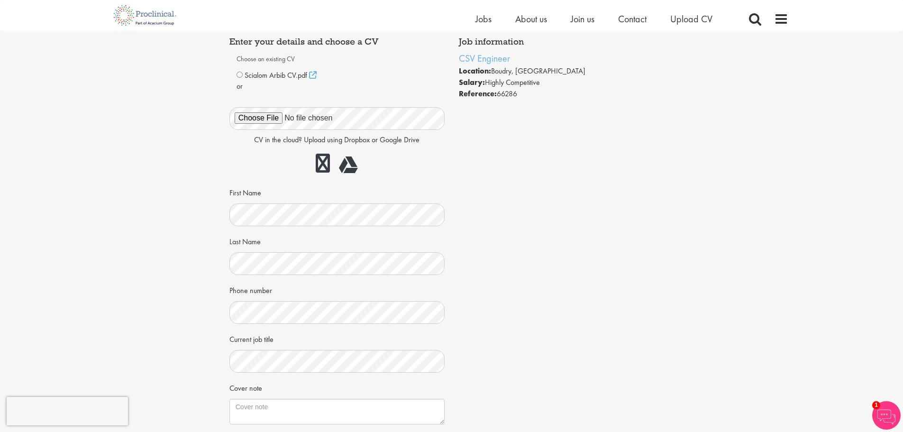 The image size is (903, 432). I want to click on a: CSV Engineer, so click(485, 58).